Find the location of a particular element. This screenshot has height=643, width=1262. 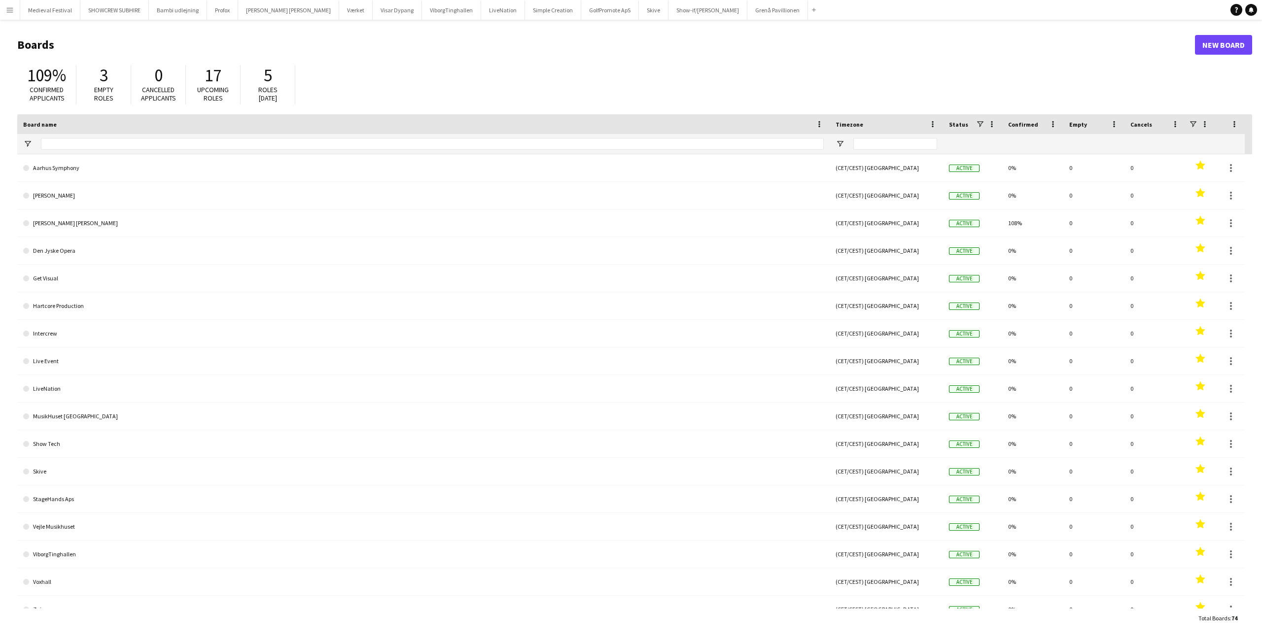

span: Timezone is located at coordinates (849, 124).